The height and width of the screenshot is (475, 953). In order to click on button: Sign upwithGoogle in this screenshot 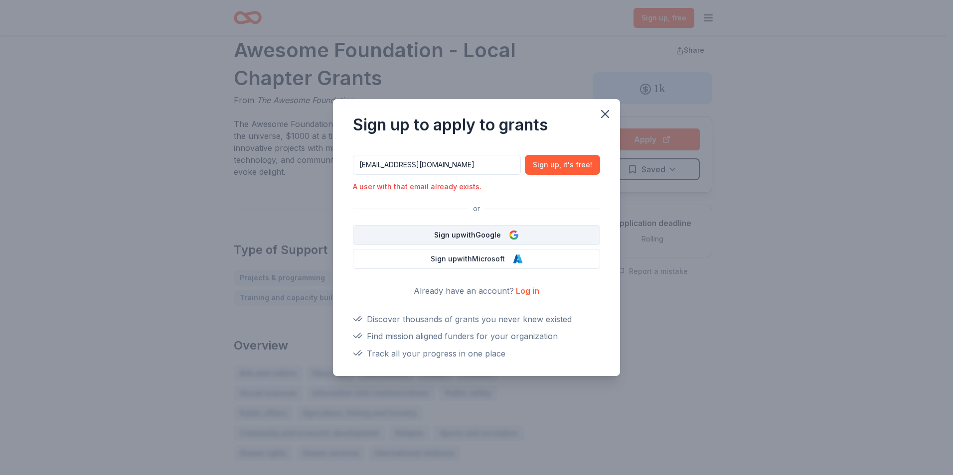, I will do `click(476, 235)`.